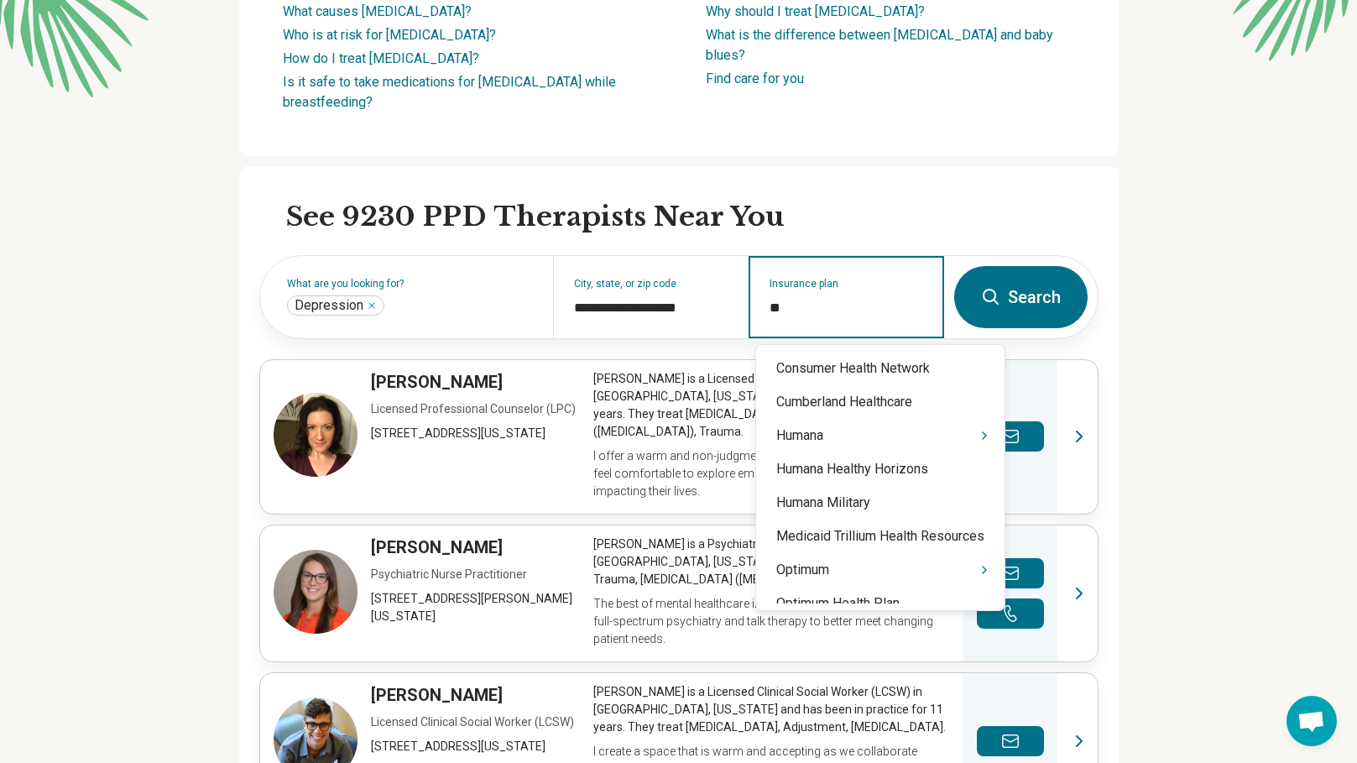  Describe the element at coordinates (880, 536) in the screenshot. I see `div: Medicaid Trillium Health Resources` at that location.